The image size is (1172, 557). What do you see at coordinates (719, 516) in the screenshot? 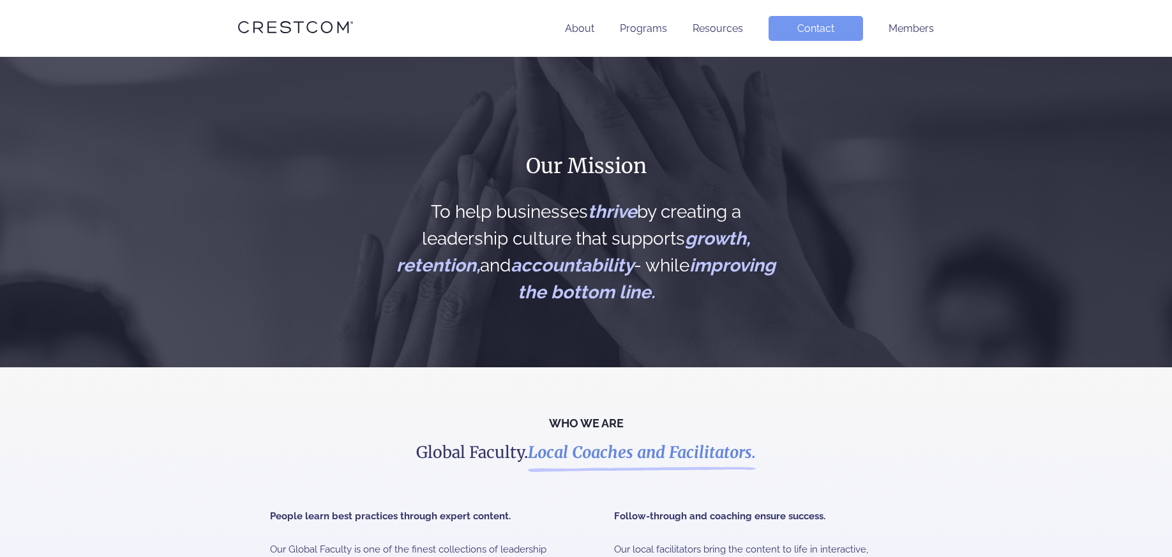
I see `b: Follow-through and coaching ensure success.` at bounding box center [719, 516].